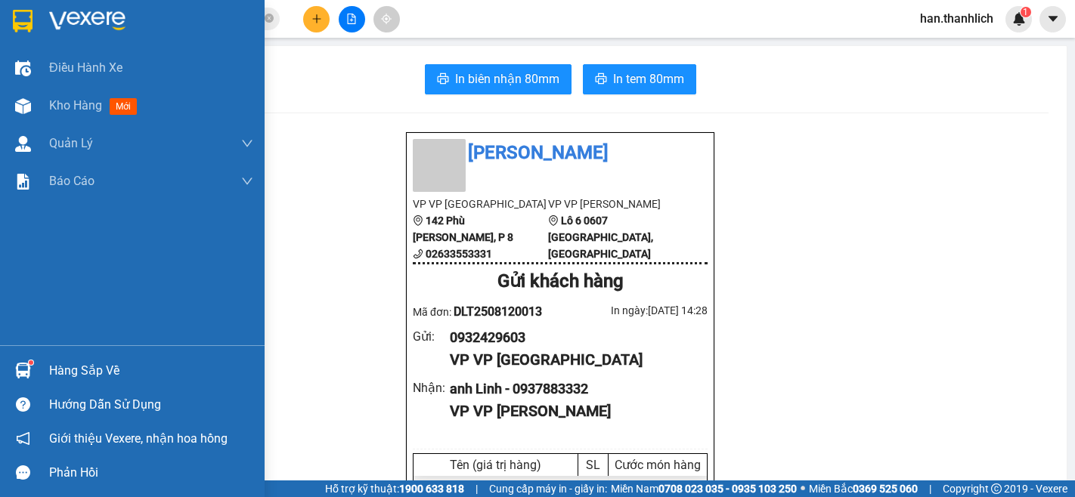  What do you see at coordinates (386, 19) in the screenshot?
I see `span: aim` at bounding box center [386, 19].